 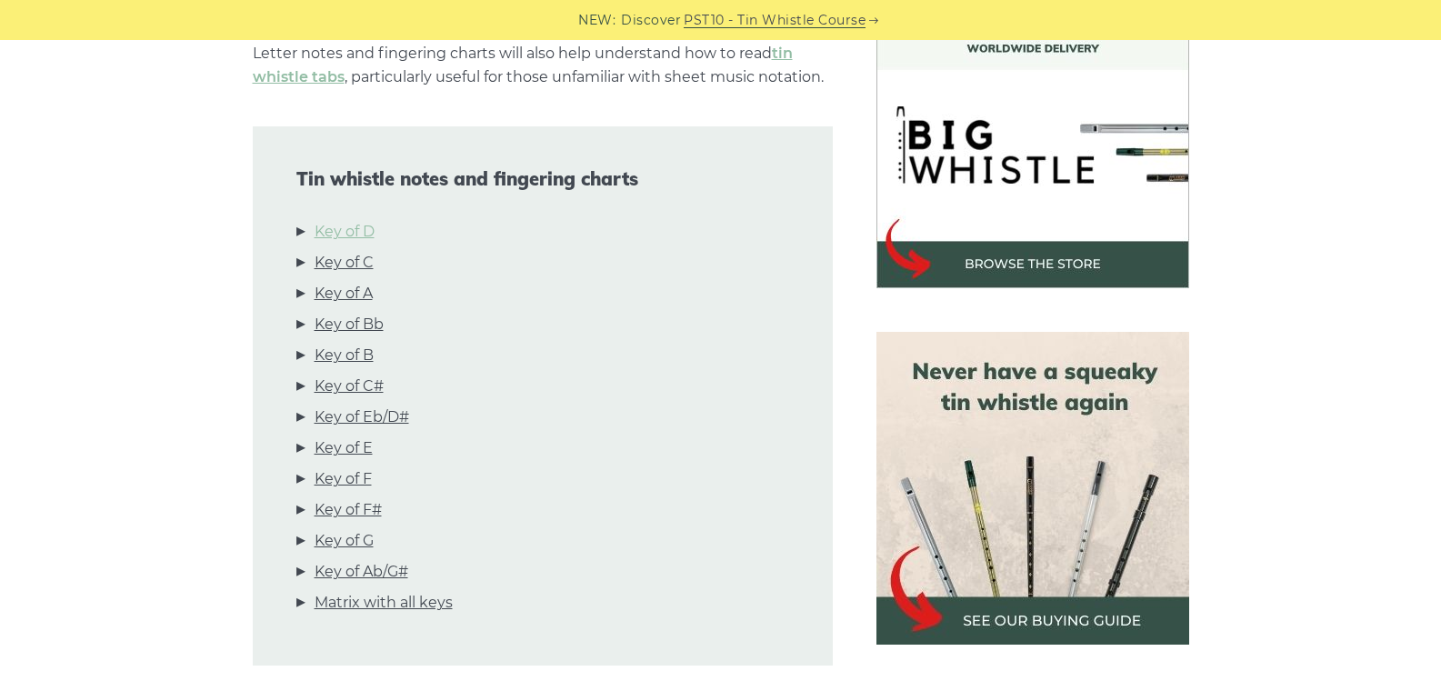 What do you see at coordinates (344, 263) in the screenshot?
I see `a: Key of C` at bounding box center [344, 263].